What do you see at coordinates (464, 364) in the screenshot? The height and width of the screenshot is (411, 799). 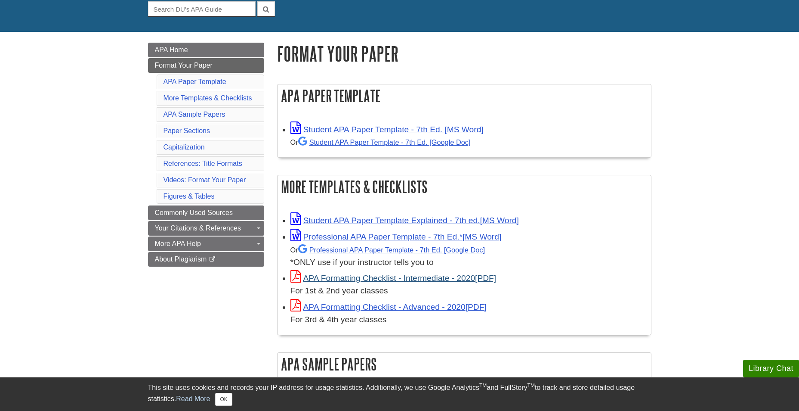 I see `h2: APA Sample Papers` at bounding box center [464, 364].